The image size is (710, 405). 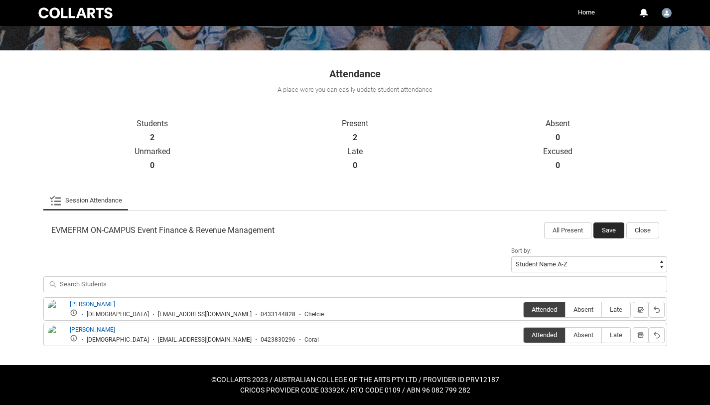 What do you see at coordinates (558, 124) in the screenshot?
I see `p: Absent` at bounding box center [558, 124].